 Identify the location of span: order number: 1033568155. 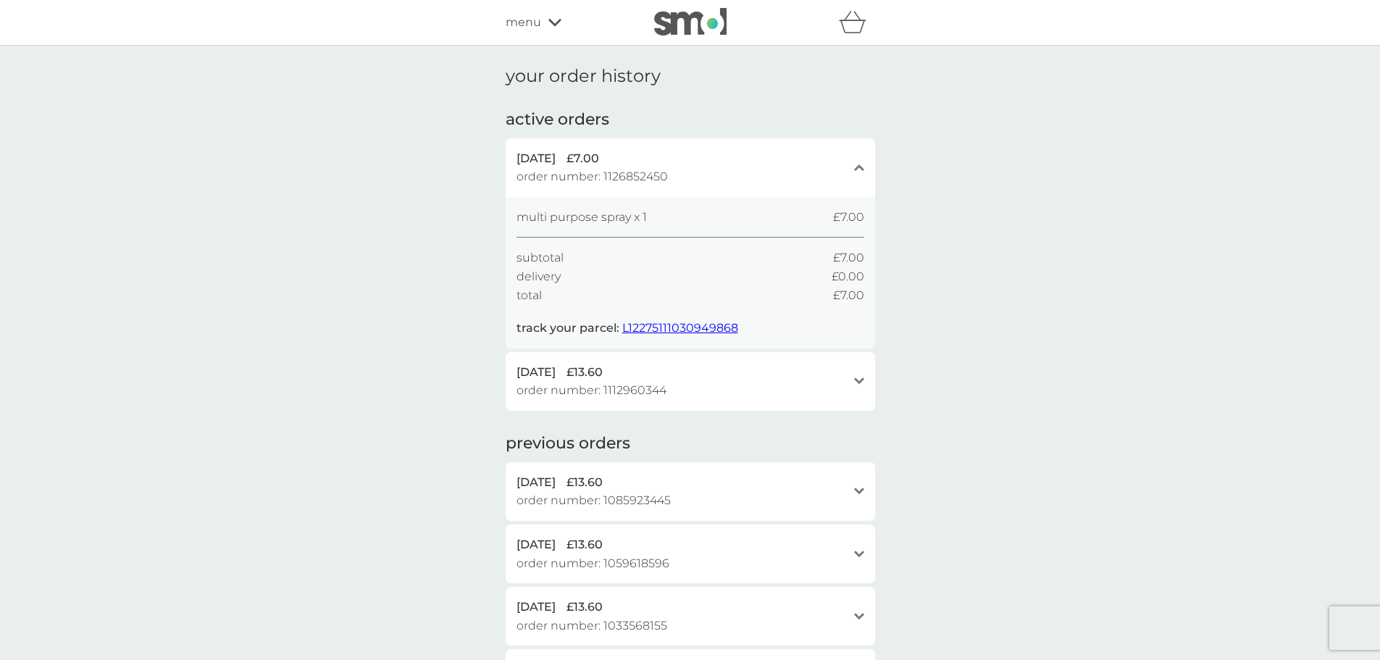
(592, 626).